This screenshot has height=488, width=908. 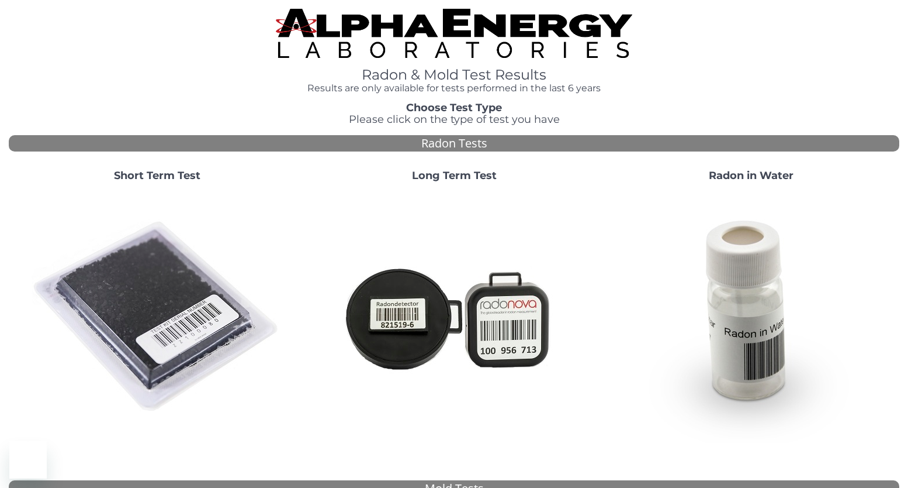 I want to click on strong: Choose Test Type, so click(x=454, y=108).